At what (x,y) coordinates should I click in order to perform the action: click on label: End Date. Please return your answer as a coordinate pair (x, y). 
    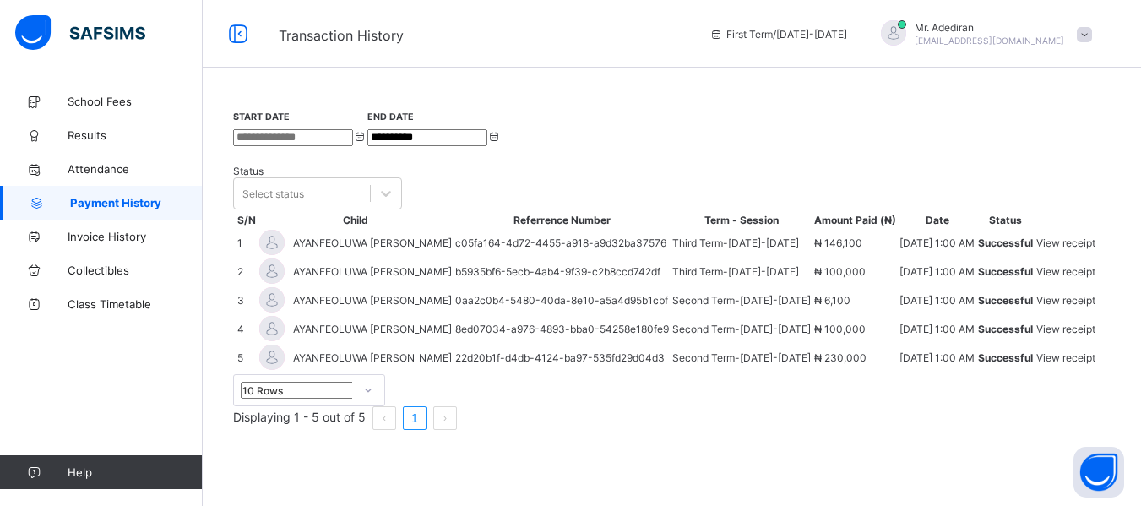
    Looking at the image, I should click on (390, 117).